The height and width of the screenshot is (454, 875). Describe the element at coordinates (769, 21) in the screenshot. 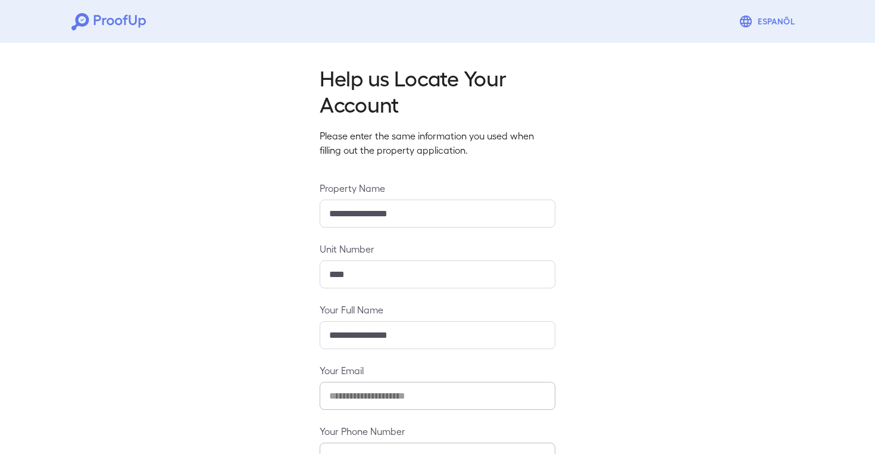

I see `button: Espanõl` at that location.